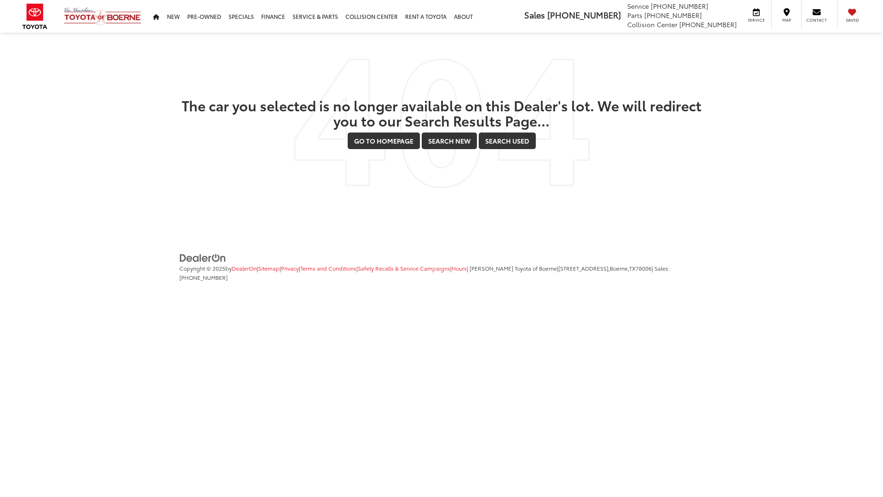  I want to click on span: Contact, so click(816, 20).